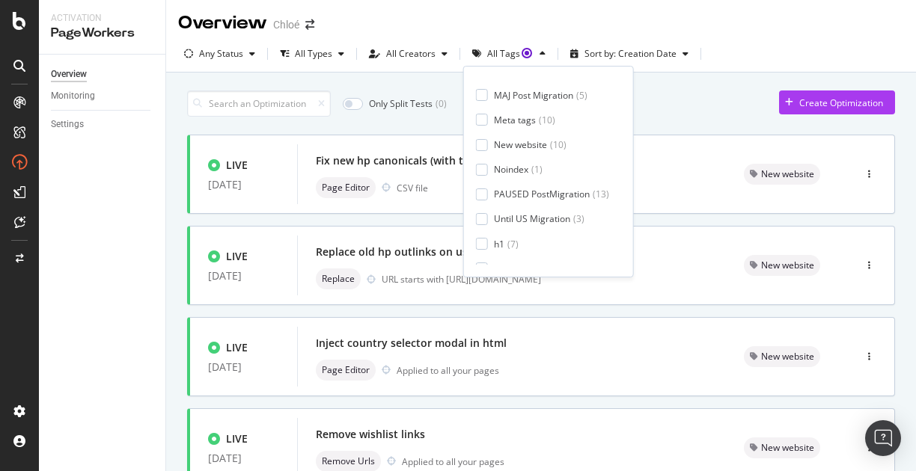 The height and width of the screenshot is (471, 916). I want to click on span: Replace, so click(338, 279).